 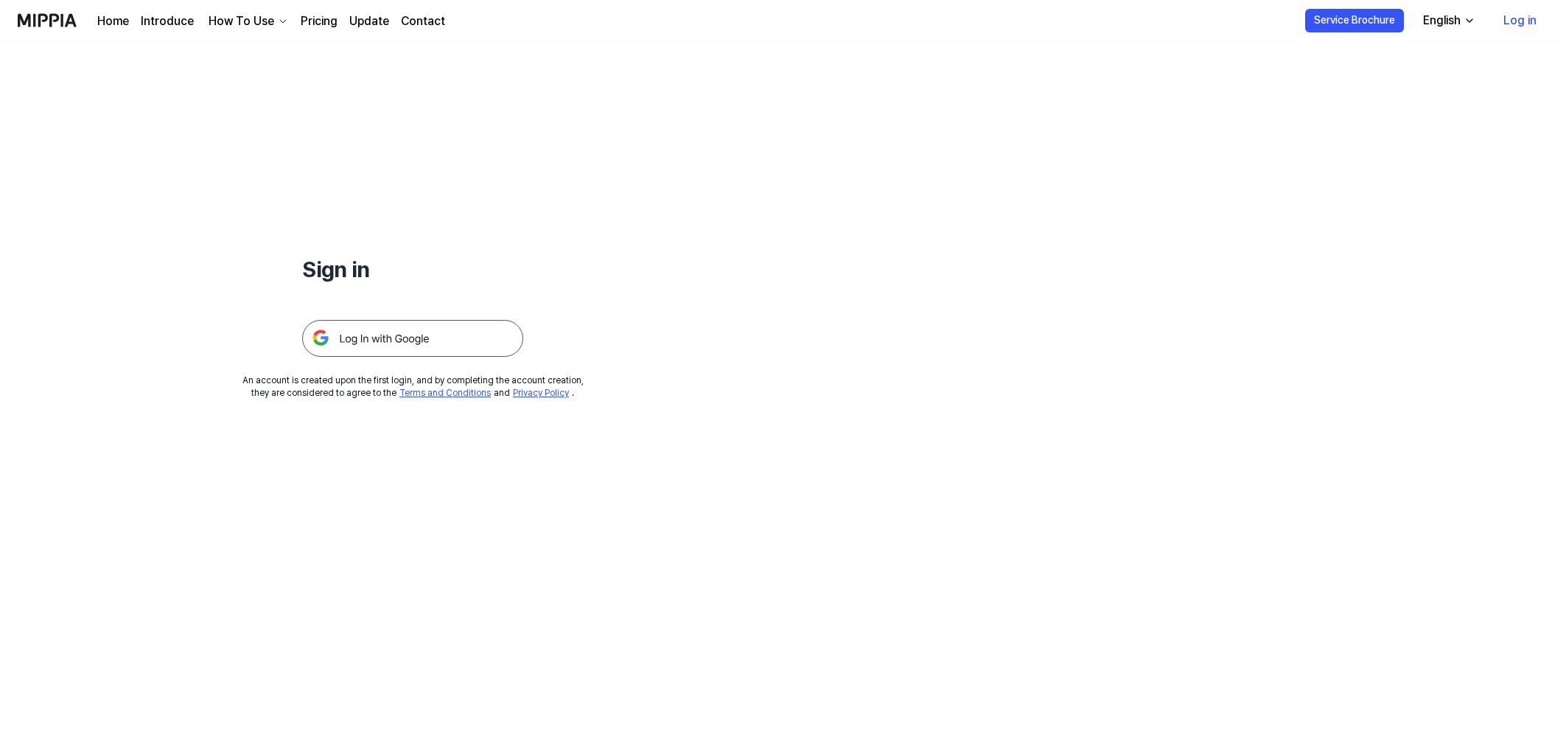 I want to click on a: Service Brochure, so click(x=1355, y=21).